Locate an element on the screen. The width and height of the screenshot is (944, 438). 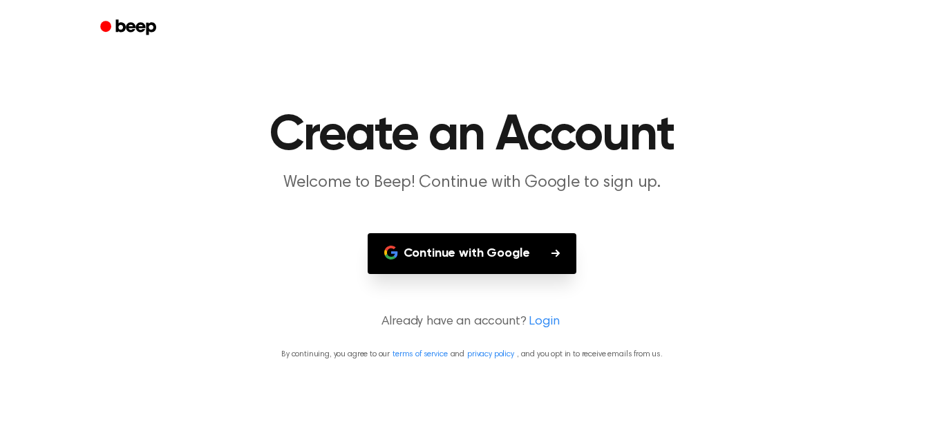
p: Welcome to Beep! Continue with Google to sign up. is located at coordinates (472, 182).